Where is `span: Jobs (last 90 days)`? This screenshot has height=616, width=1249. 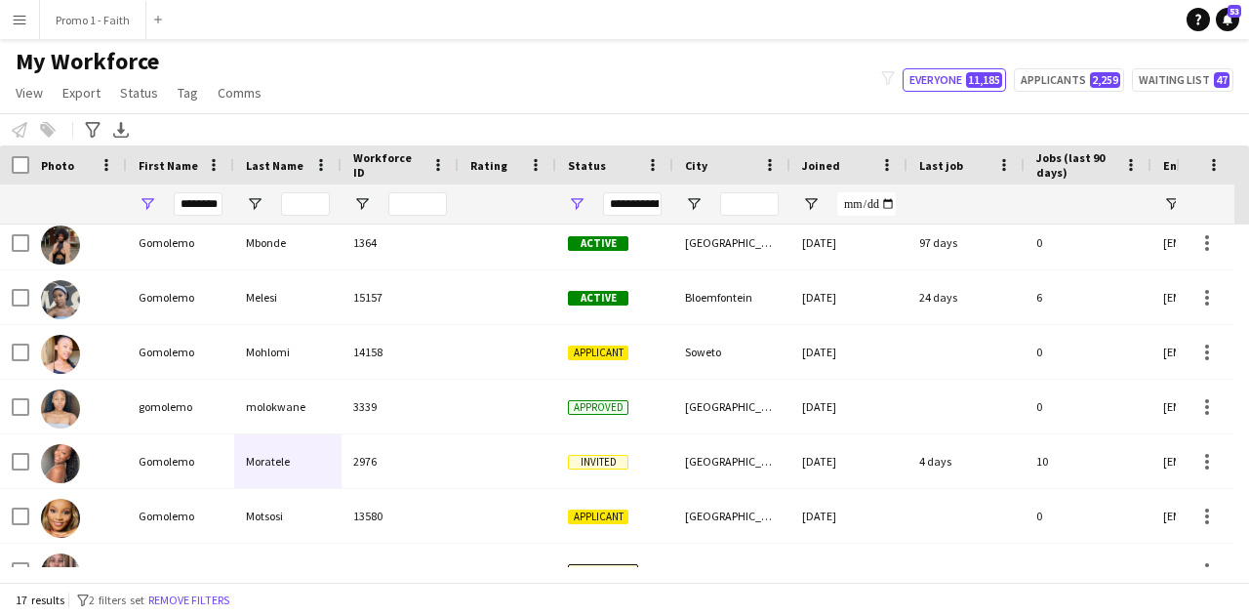 span: Jobs (last 90 days) is located at coordinates (1076, 165).